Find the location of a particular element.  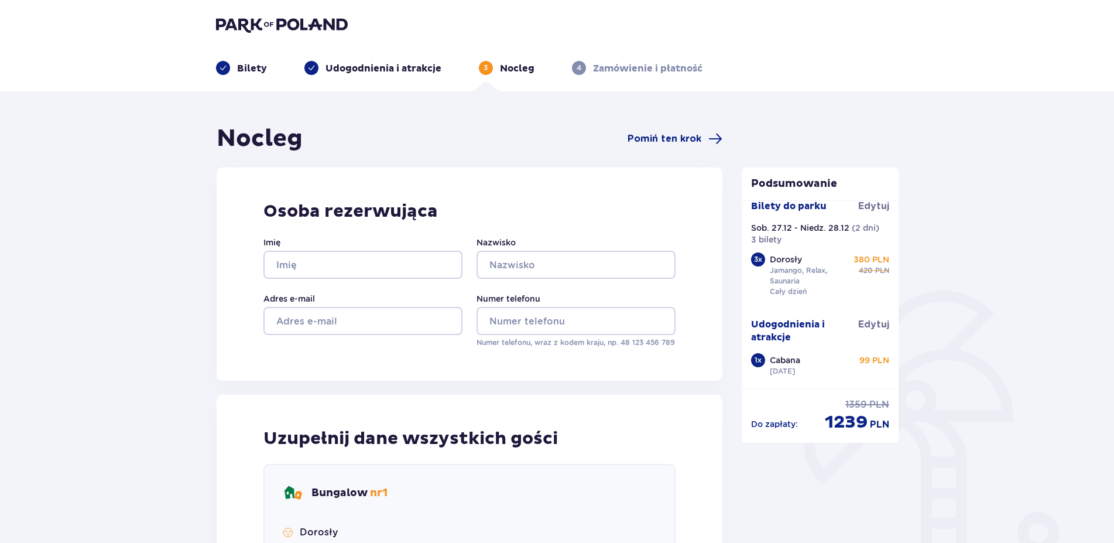

p: Osoba rezerwująca is located at coordinates (470, 211).